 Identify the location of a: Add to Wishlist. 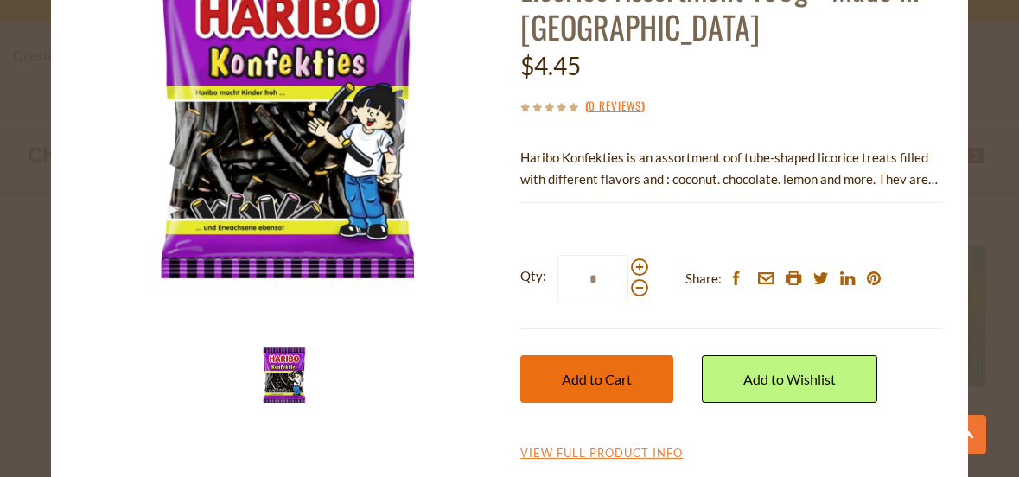
(789, 379).